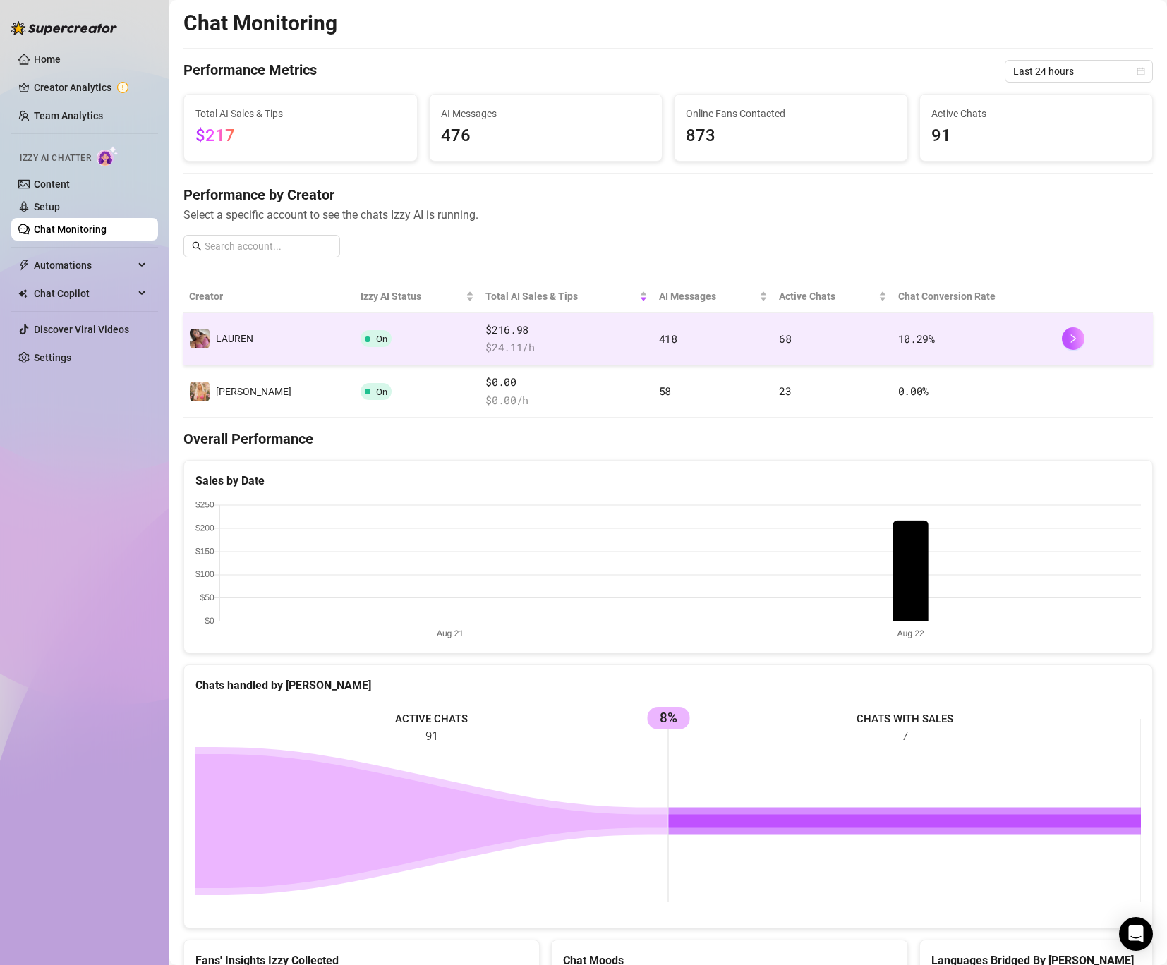 The image size is (1167, 965). I want to click on span: $216.98, so click(567, 330).